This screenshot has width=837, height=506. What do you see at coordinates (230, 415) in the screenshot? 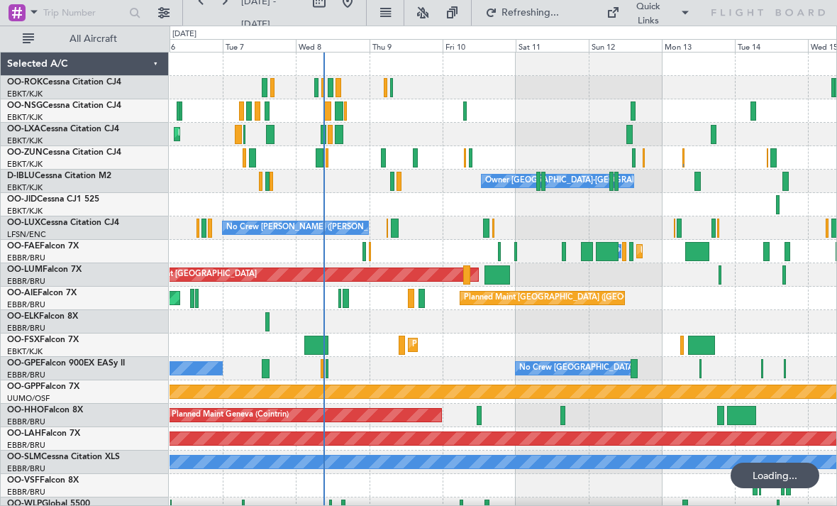
I see `div: Planned Maint Geneva (Cointrin)` at bounding box center [230, 415].